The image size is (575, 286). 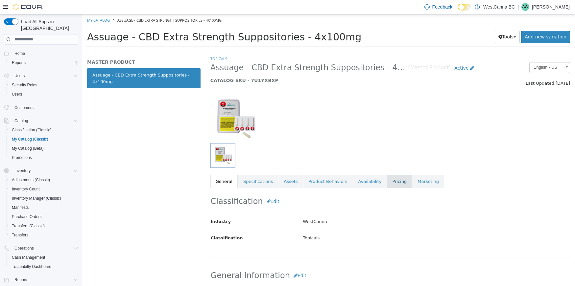 What do you see at coordinates (438, 7) in the screenshot?
I see `a: Feedback` at bounding box center [438, 7].